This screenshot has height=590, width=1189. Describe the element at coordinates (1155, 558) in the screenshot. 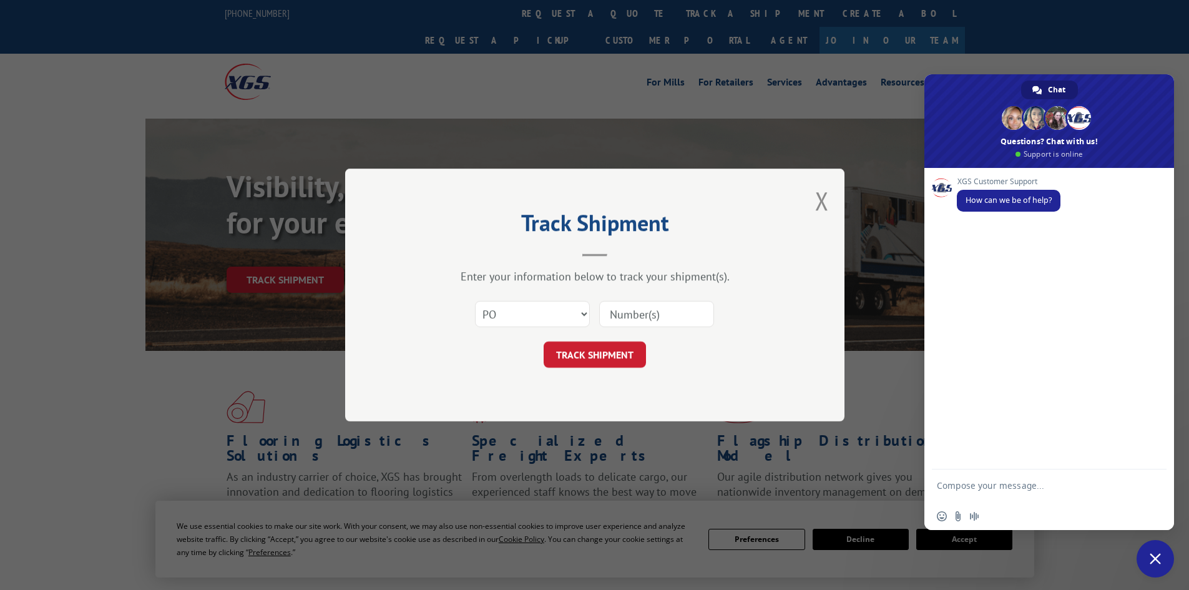

I see `div: Close chat` at that location.